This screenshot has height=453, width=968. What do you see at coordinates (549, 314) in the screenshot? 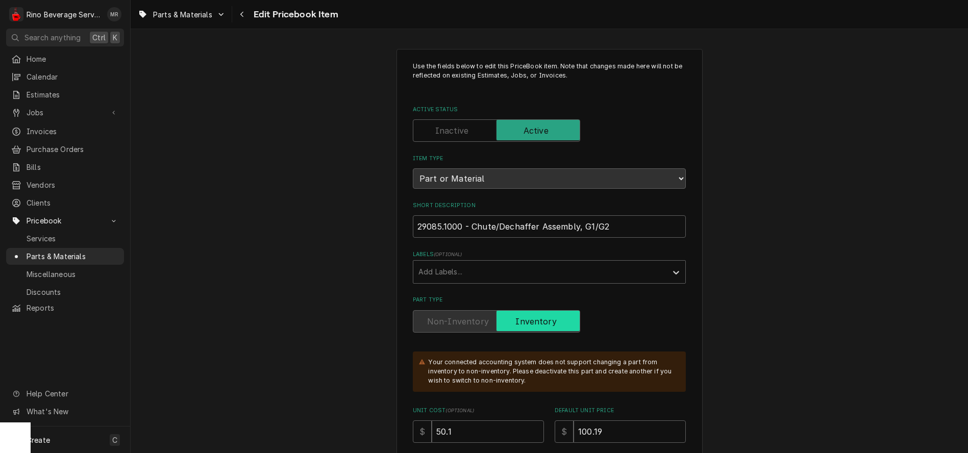
I see `div: Part Type` at bounding box center [549, 314].